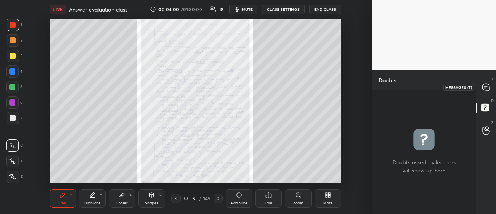 The width and height of the screenshot is (496, 214). Describe the element at coordinates (92, 203) in the screenshot. I see `div: Highlight` at that location.